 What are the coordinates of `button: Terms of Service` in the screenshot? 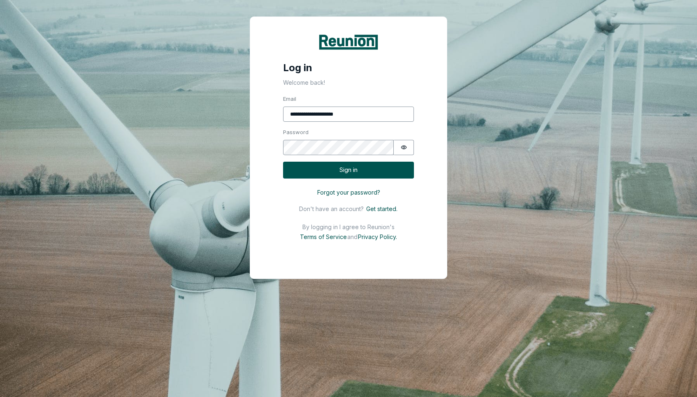 It's located at (322, 237).